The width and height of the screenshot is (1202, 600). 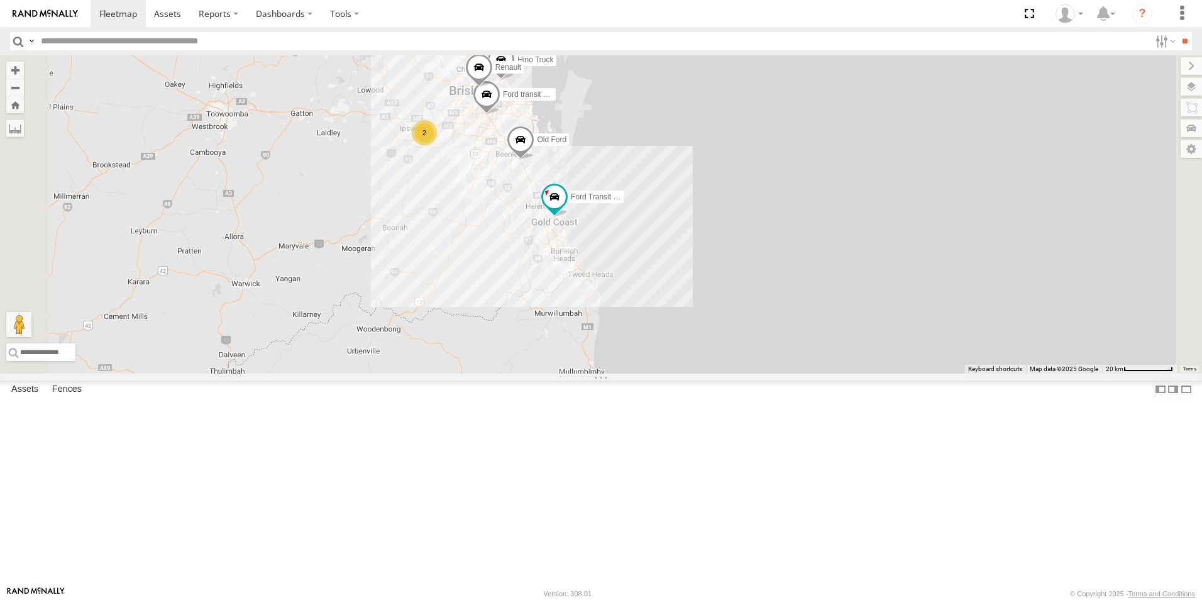 I want to click on div: © Copyright 2025 -, so click(x=1132, y=593).